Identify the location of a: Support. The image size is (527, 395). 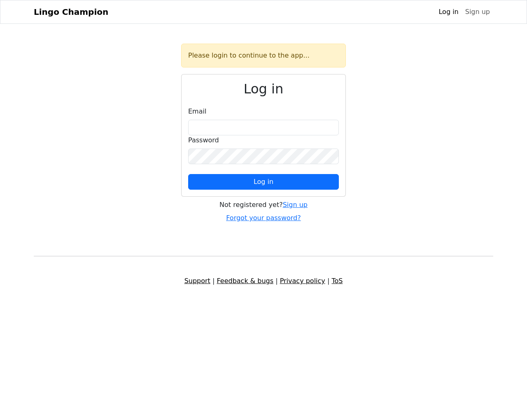
(197, 281).